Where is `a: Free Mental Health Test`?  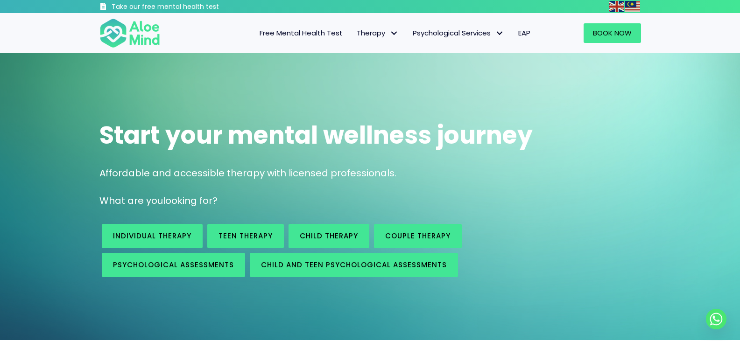 a: Free Mental Health Test is located at coordinates (301, 33).